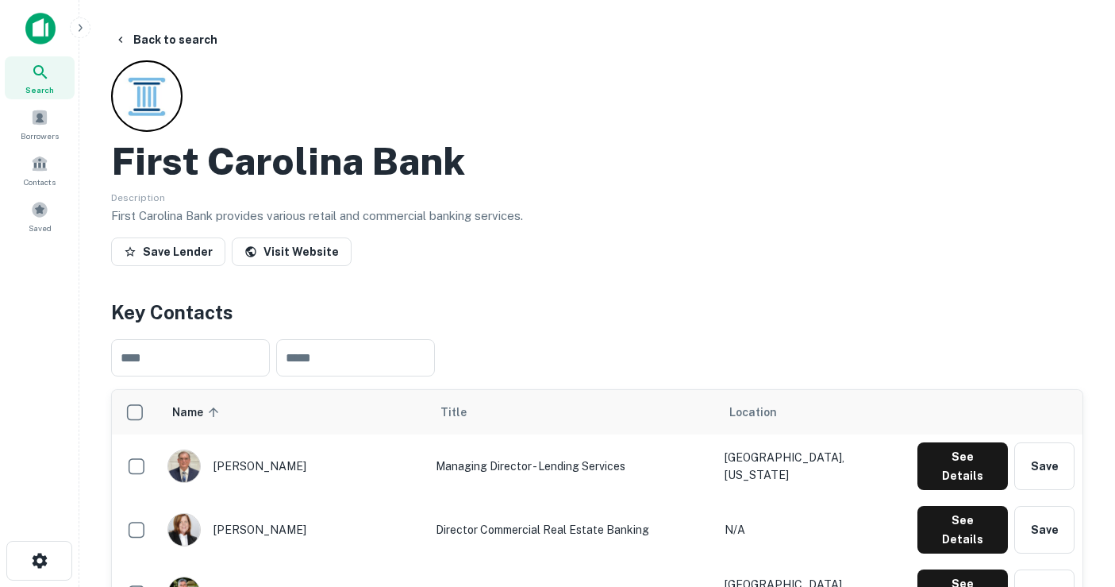  Describe the element at coordinates (597, 312) in the screenshot. I see `h4: Key Contacts` at that location.